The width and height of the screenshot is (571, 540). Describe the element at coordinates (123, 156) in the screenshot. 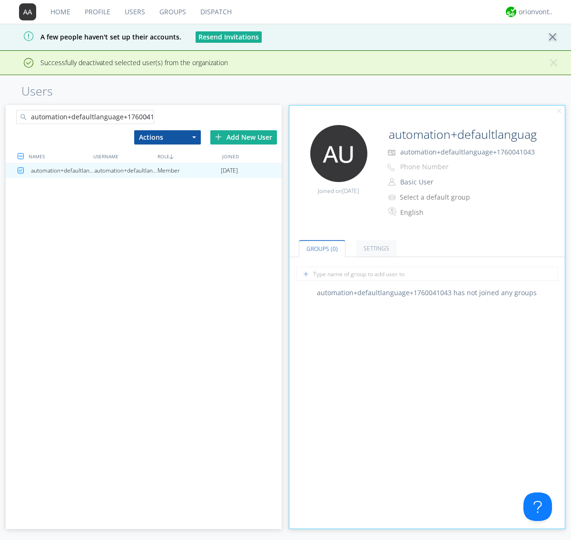

I see `div: USERNAME` at that location.